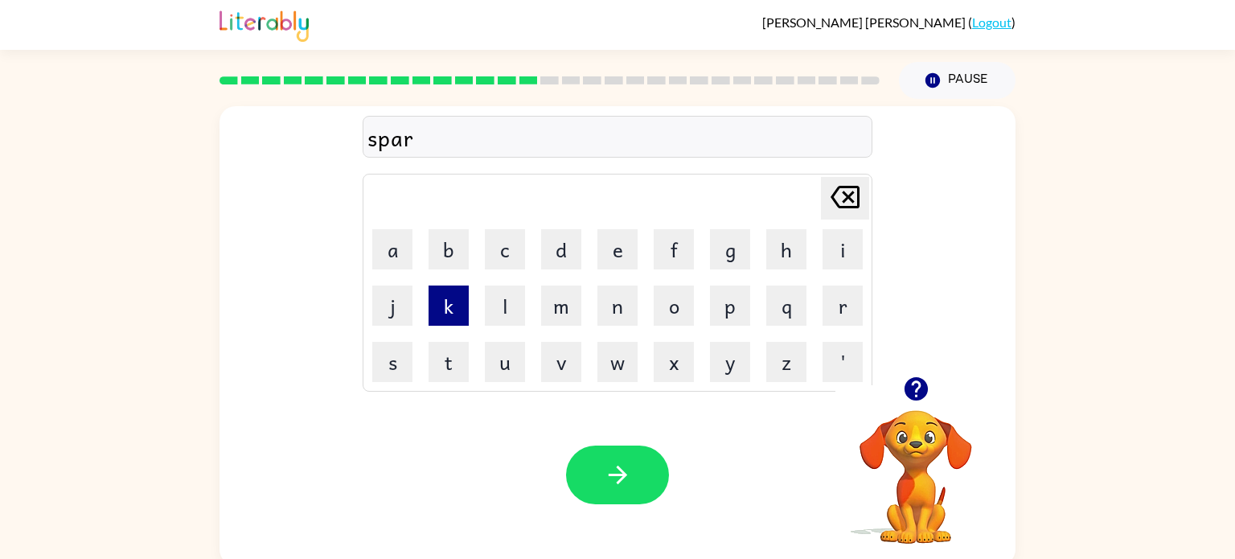 Image resolution: width=1235 pixels, height=559 pixels. I want to click on button: t, so click(449, 362).